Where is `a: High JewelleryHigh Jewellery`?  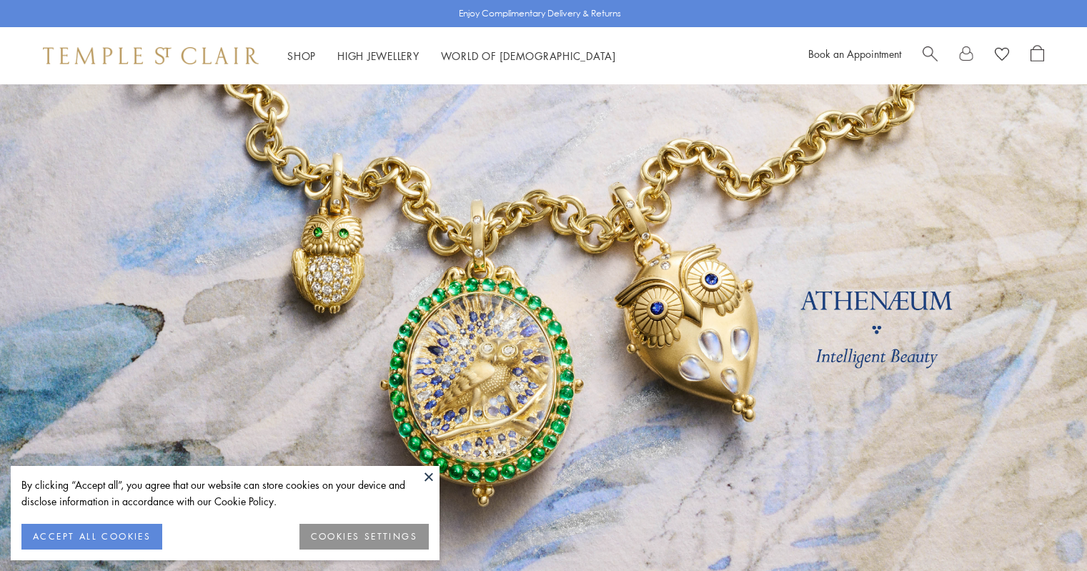
a: High JewelleryHigh Jewellery is located at coordinates (378, 56).